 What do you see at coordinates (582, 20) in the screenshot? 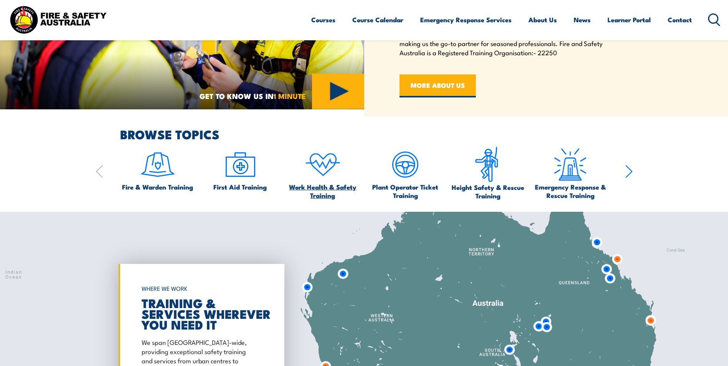
I see `a: News` at bounding box center [582, 20].